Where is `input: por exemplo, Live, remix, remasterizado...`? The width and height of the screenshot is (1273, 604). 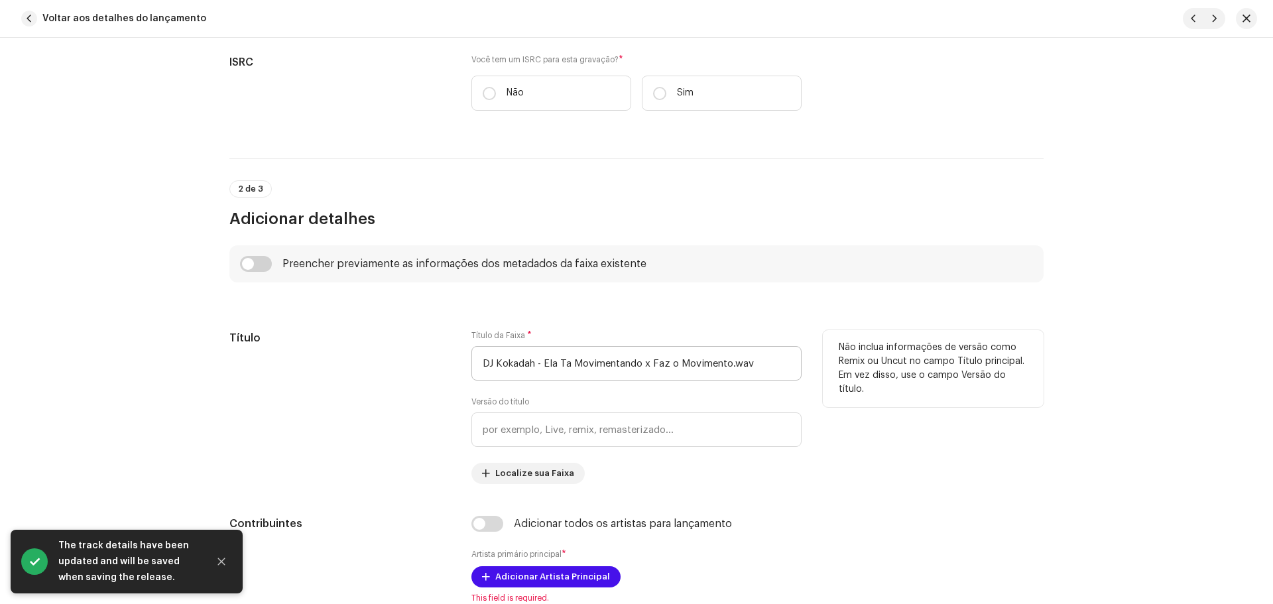 input: por exemplo, Live, remix, remasterizado... is located at coordinates (637, 430).